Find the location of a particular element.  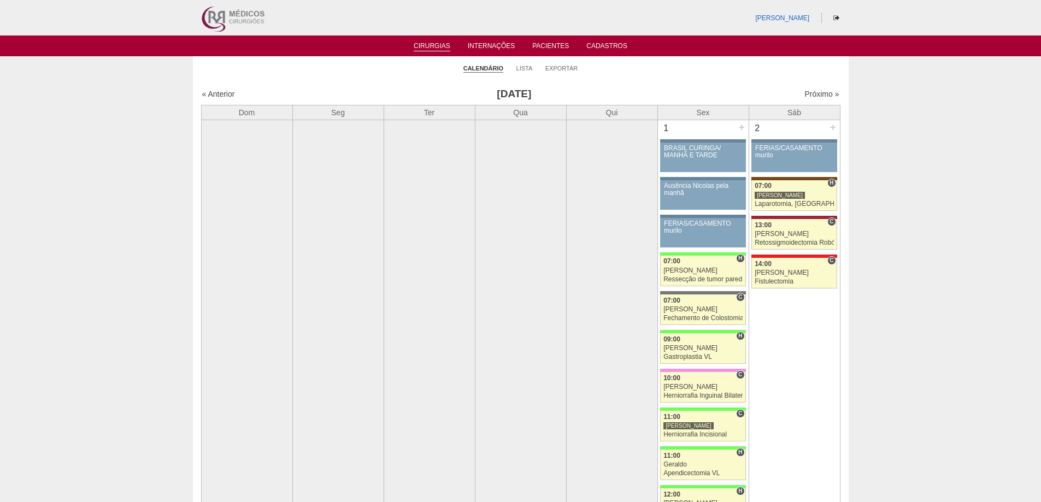

a: Próximo » is located at coordinates (821, 94).